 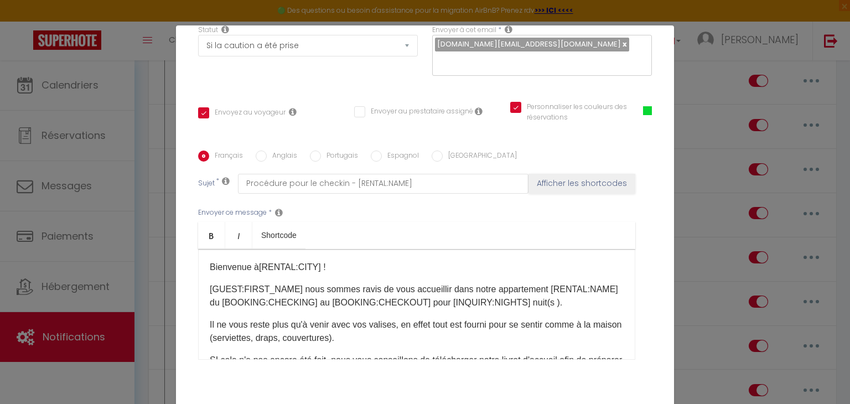 What do you see at coordinates (417, 331) in the screenshot?
I see `p: Il ne vous reste plus qu'à venir avec vos valises, en effet tout est fourni pour se sentir comme ...` at bounding box center [417, 331].